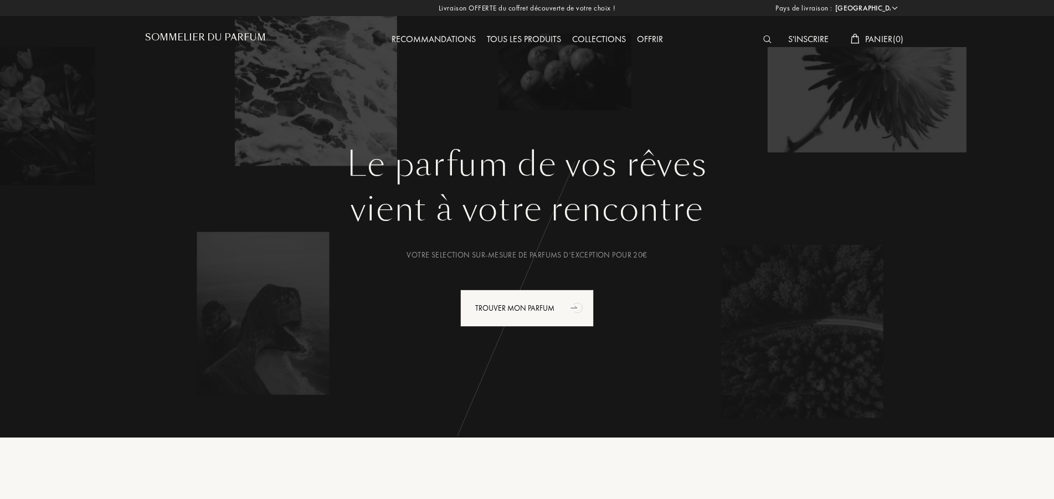  Describe the element at coordinates (808, 40) in the screenshot. I see `div: S'inscrire` at that location.